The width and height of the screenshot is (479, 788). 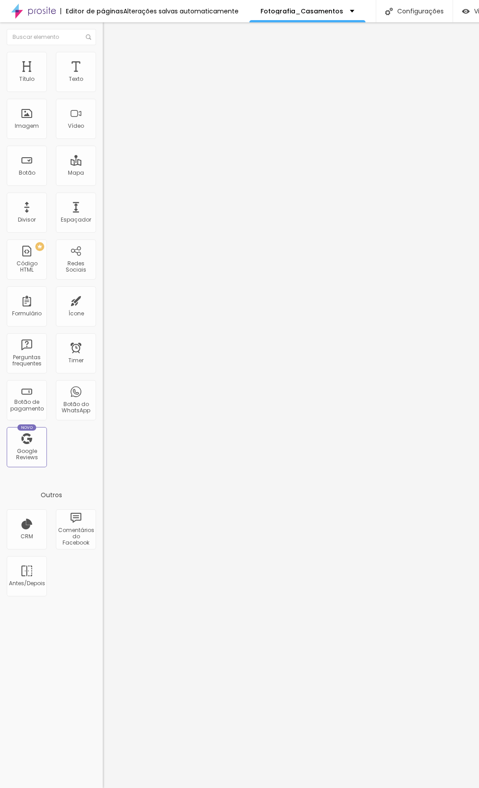 I want to click on div: Código HTML, so click(x=26, y=267).